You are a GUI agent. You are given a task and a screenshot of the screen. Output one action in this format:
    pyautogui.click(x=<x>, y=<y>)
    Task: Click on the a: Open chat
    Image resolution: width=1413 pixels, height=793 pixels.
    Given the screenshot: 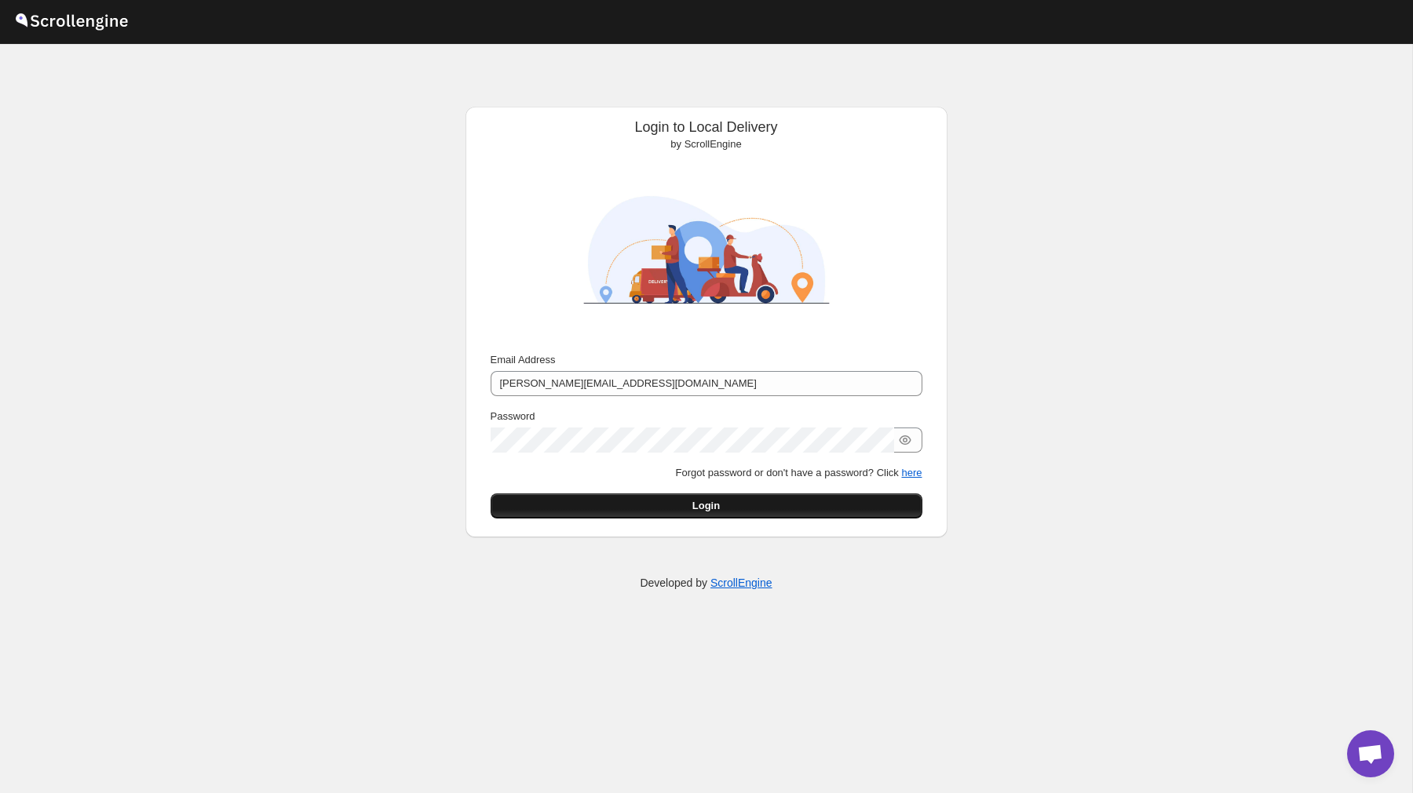 What is the action you would take?
    pyautogui.click(x=1370, y=754)
    